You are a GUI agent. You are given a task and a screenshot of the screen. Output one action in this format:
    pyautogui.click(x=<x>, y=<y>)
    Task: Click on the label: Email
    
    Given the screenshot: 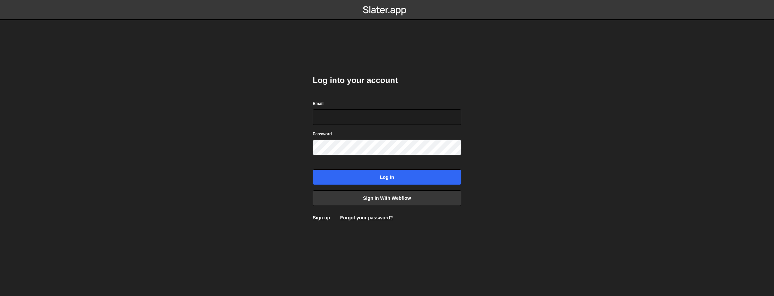 What is the action you would take?
    pyautogui.click(x=318, y=104)
    